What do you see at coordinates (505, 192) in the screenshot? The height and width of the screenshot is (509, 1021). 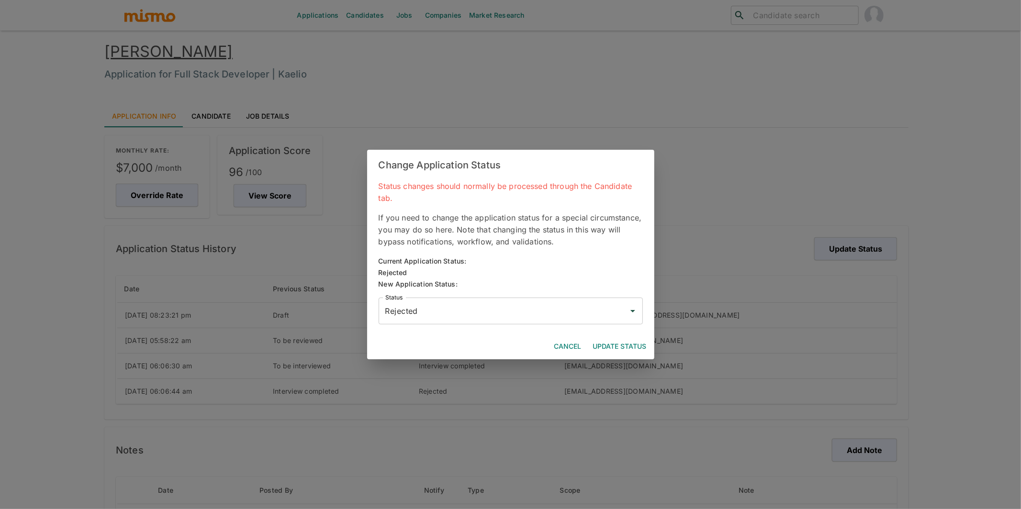 I see `span: Status changes should normally be processed through the Candidate tab.` at bounding box center [505, 192].